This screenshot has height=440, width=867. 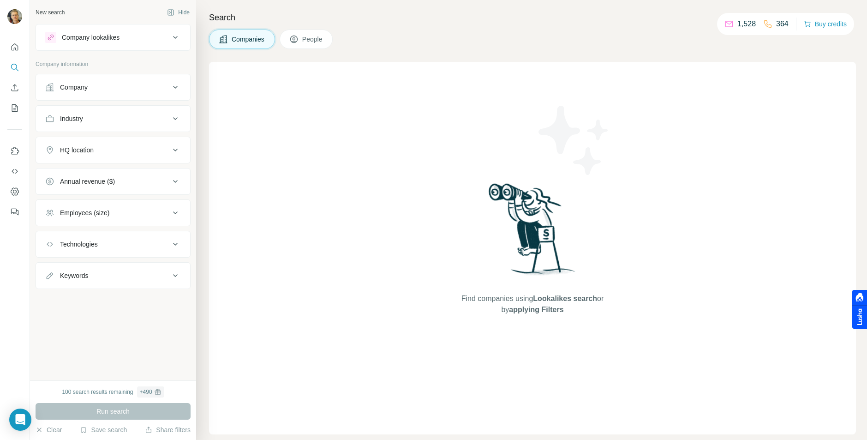 I want to click on button: Technologies, so click(x=113, y=244).